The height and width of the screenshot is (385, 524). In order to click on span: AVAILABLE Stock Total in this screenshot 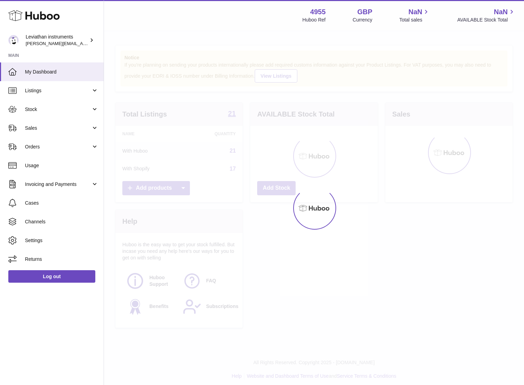, I will do `click(487, 20)`.